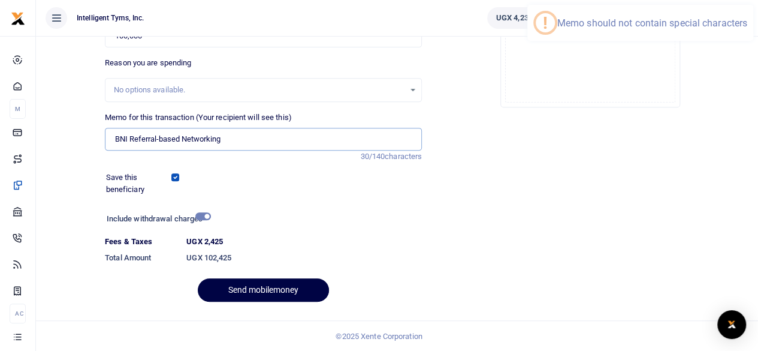 This screenshot has width=758, height=351. What do you see at coordinates (372, 156) in the screenshot?
I see `span: 30/140` at bounding box center [372, 156].